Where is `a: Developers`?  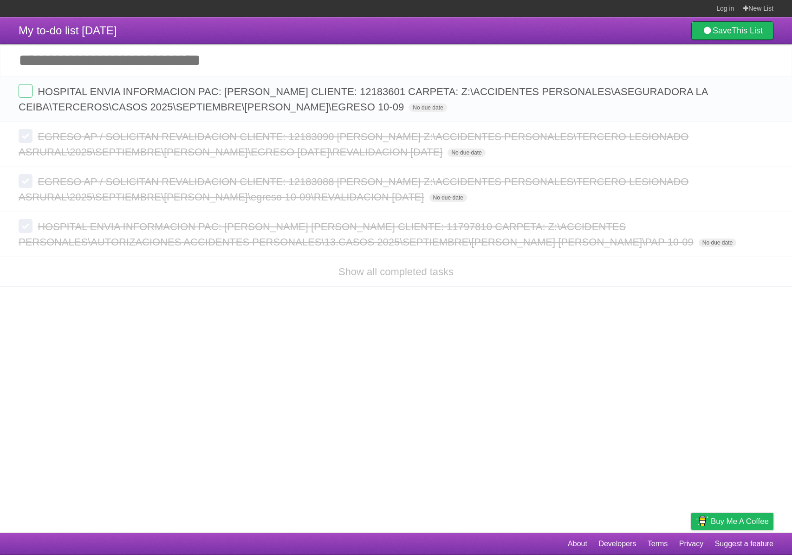 a: Developers is located at coordinates (617, 544).